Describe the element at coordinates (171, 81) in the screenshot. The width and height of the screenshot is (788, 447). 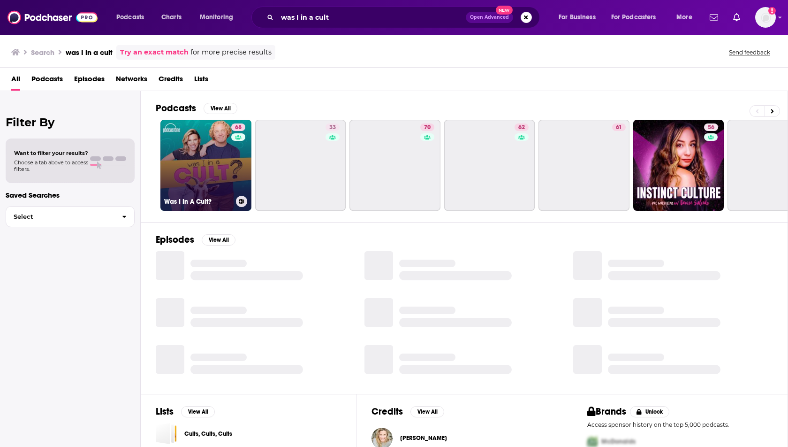
I see `span: Credits` at that location.